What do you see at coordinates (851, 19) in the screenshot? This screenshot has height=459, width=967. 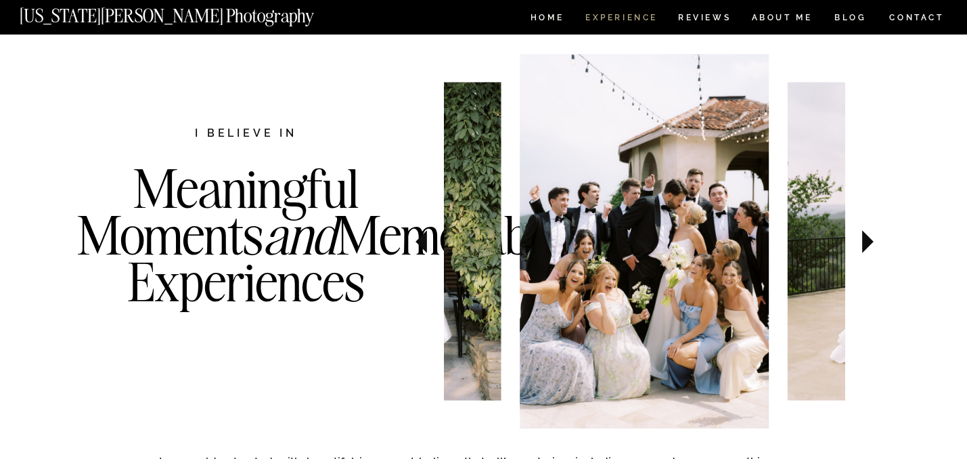 I see `a: BLOG` at bounding box center [851, 19].